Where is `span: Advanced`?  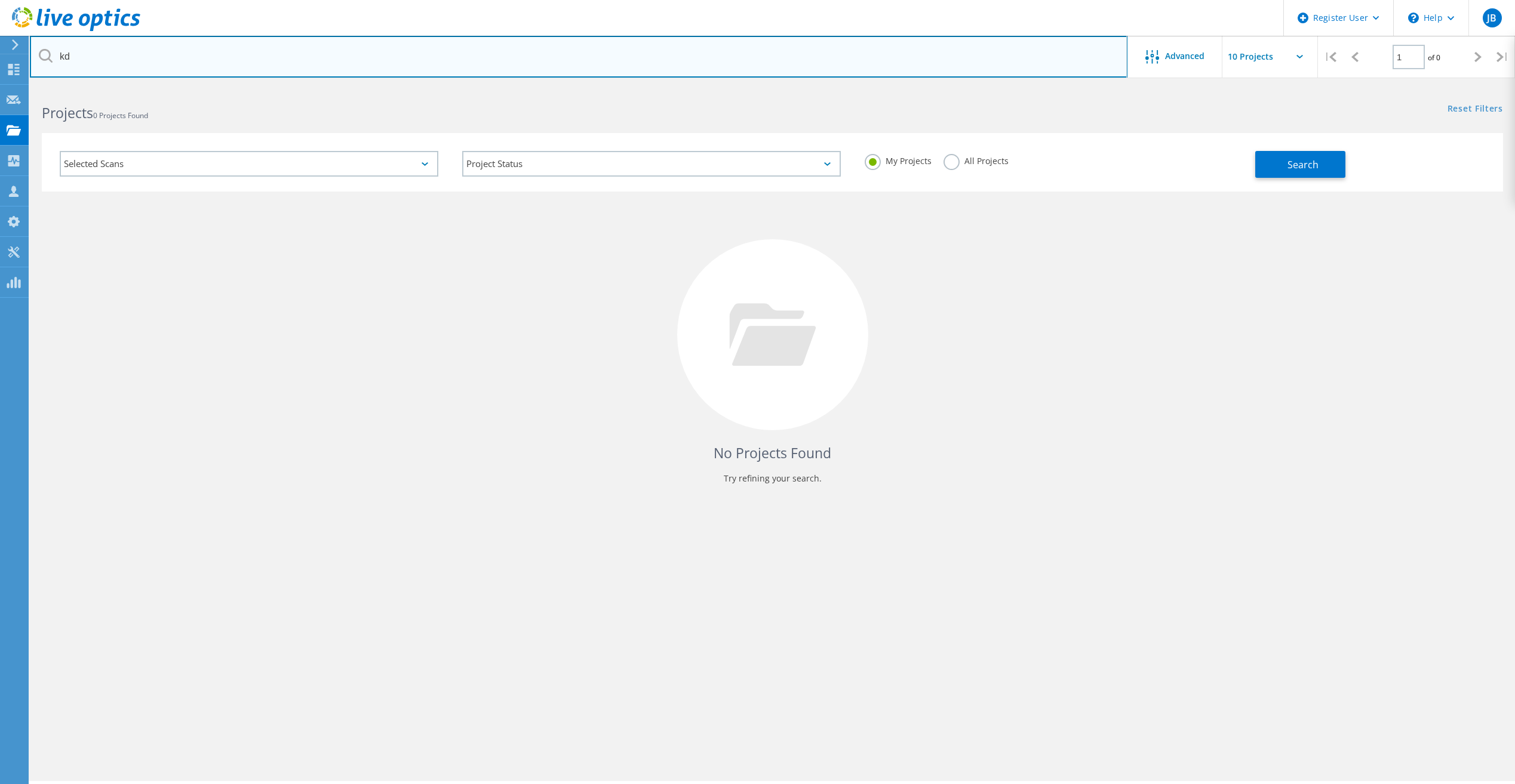
span: Advanced is located at coordinates (1184, 56).